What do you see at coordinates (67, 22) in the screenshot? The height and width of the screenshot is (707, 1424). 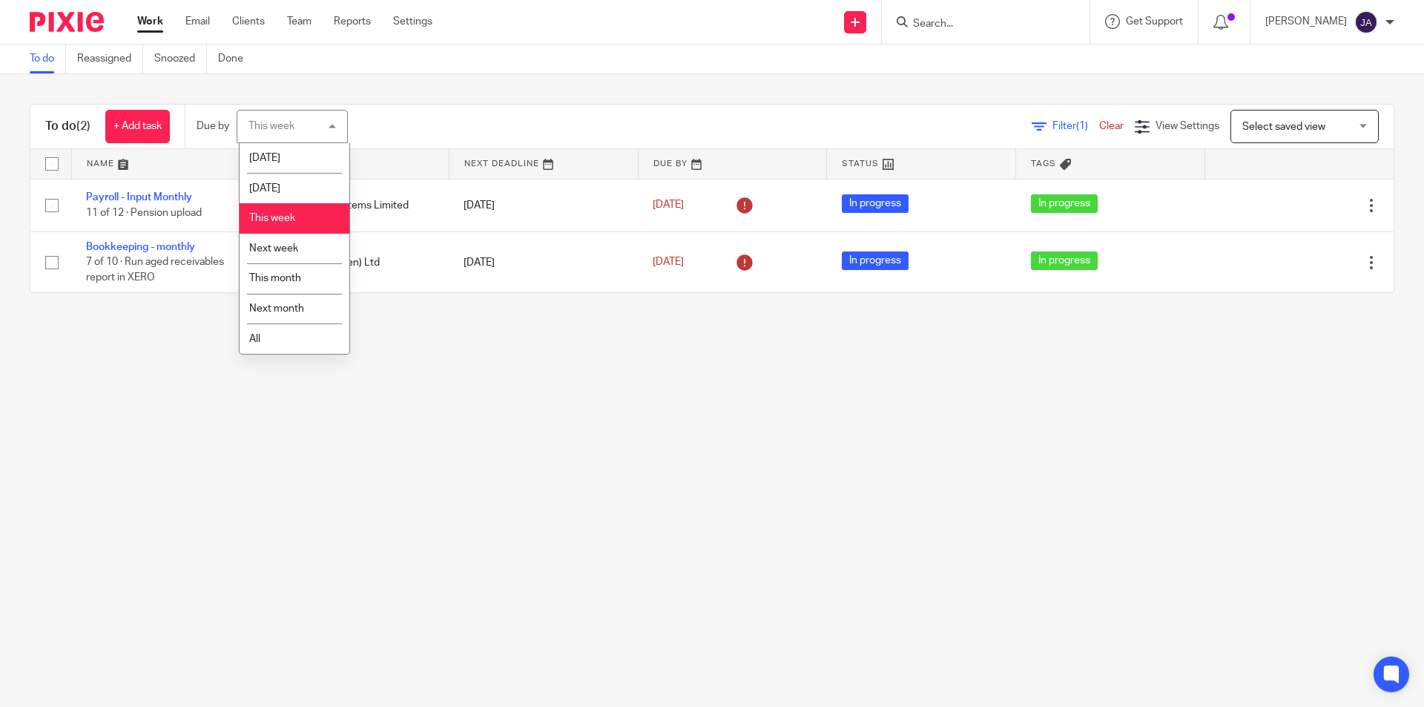 I see `img: Pixie` at bounding box center [67, 22].